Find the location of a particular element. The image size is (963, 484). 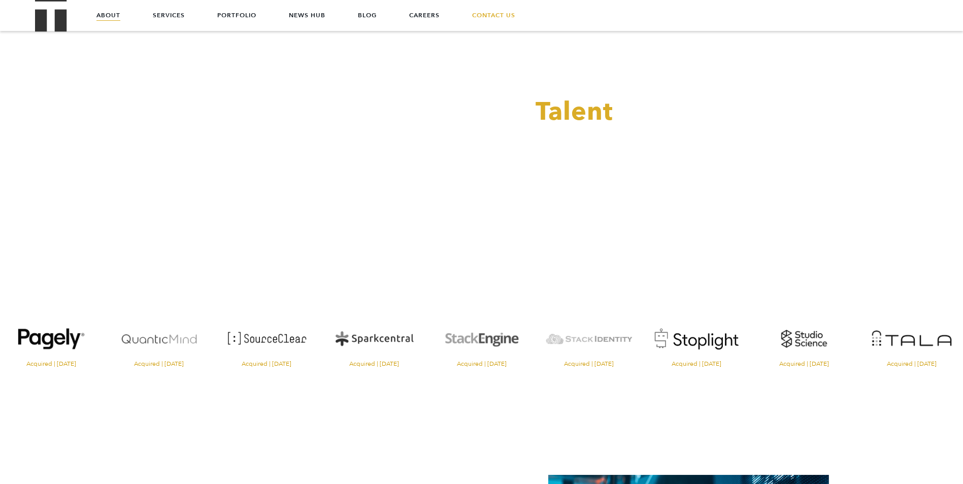

img: SouceClear logo is located at coordinates (267, 339).